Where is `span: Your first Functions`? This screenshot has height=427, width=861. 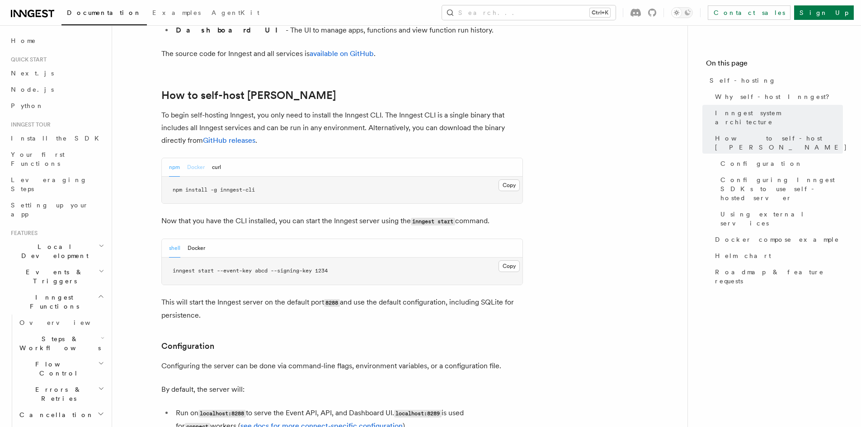 span: Your first Functions is located at coordinates (37, 159).